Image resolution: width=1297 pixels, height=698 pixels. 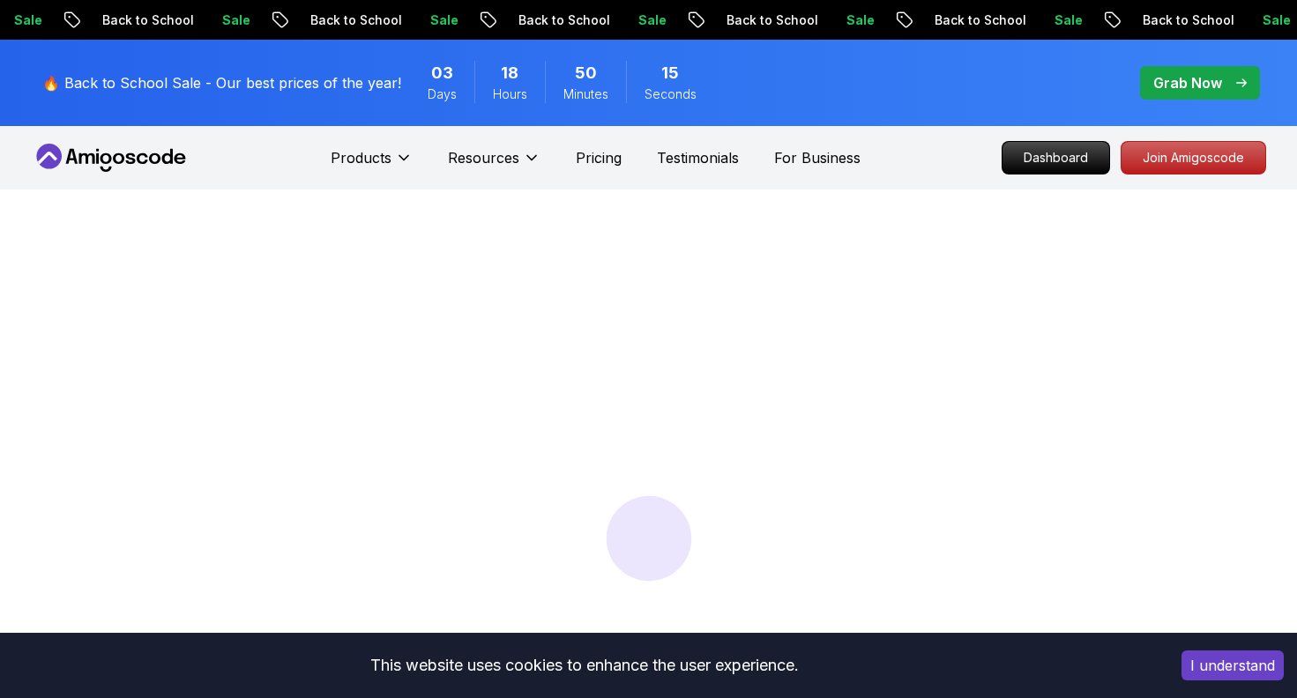 What do you see at coordinates (361, 158) in the screenshot?
I see `p: Products` at bounding box center [361, 158].